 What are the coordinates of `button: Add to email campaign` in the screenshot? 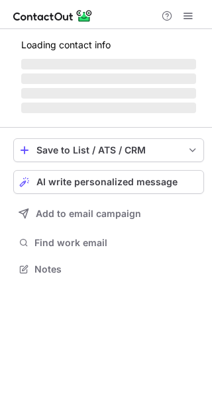 It's located at (109, 214).